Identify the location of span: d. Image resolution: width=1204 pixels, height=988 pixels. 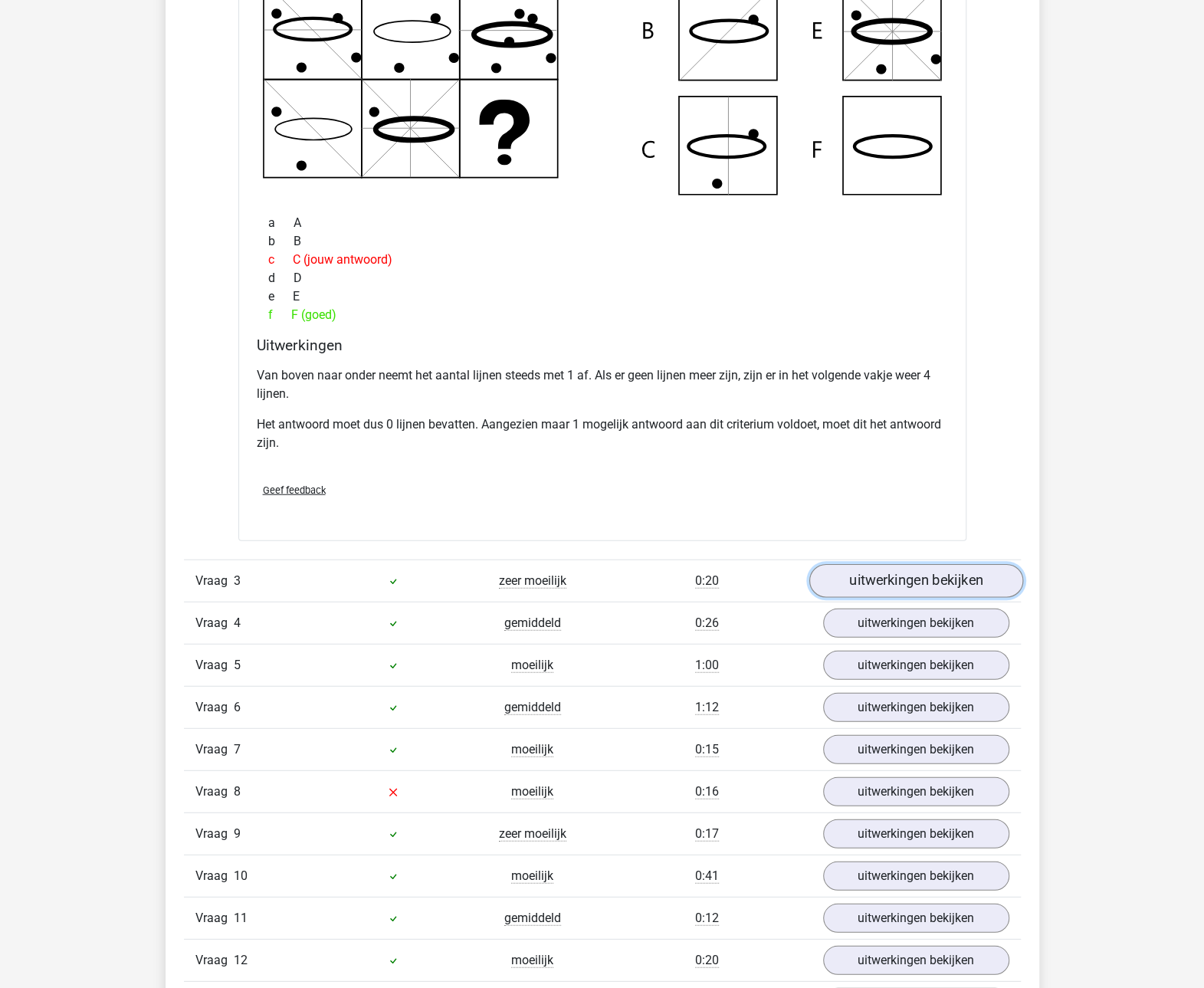
(281, 278).